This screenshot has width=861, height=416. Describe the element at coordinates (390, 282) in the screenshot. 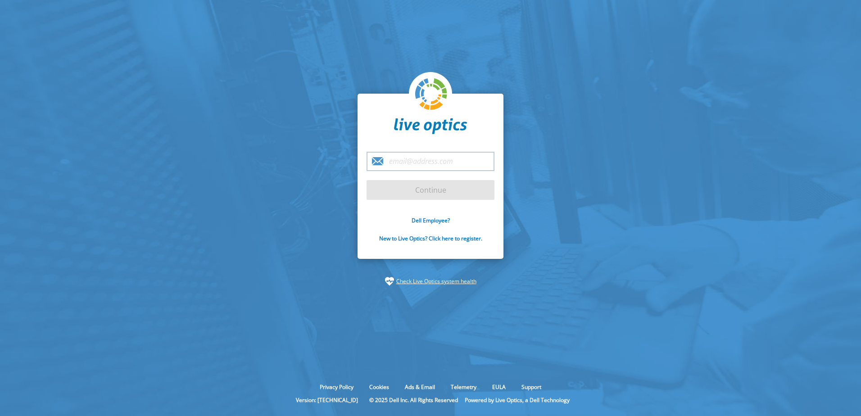

I see `img: status-check-icon.svg` at that location.